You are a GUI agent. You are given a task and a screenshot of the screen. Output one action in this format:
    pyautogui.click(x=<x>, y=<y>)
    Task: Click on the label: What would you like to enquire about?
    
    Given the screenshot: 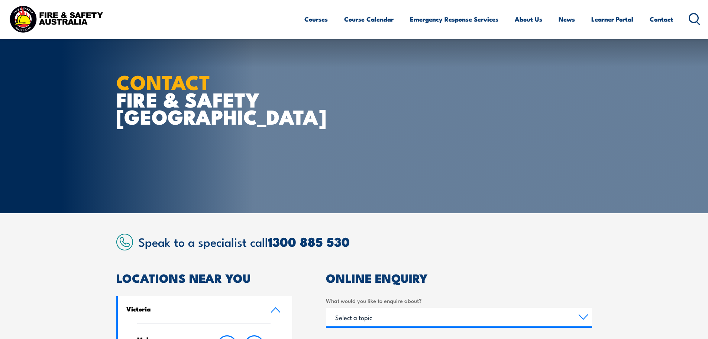 What is the action you would take?
    pyautogui.click(x=459, y=300)
    